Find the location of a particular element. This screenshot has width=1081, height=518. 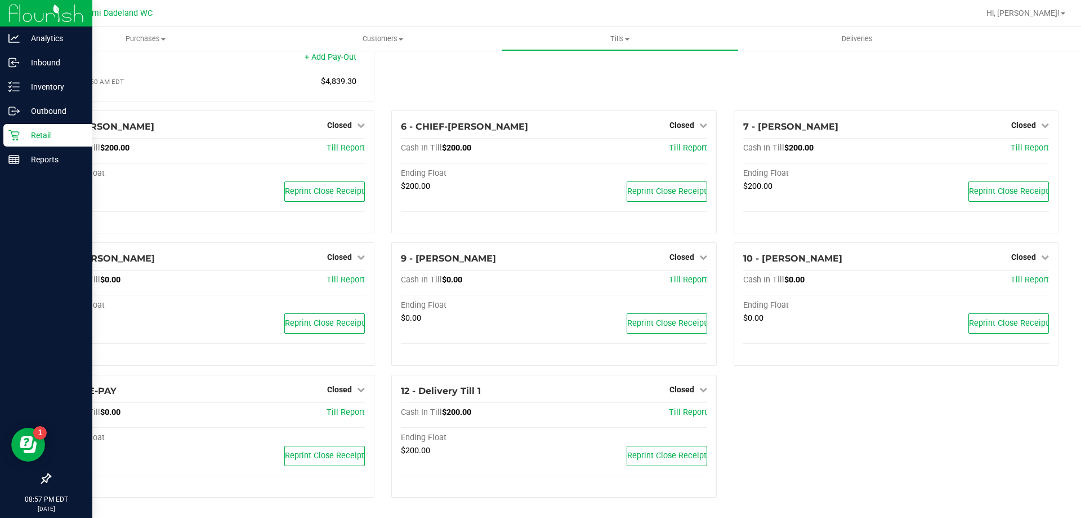

span: 12 - Delivery Till 1 is located at coordinates (441, 390).